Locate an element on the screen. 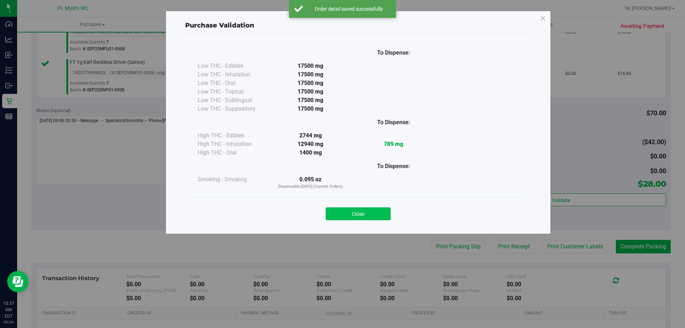 This screenshot has height=328, width=685. div: 12940 mg is located at coordinates (310, 144).